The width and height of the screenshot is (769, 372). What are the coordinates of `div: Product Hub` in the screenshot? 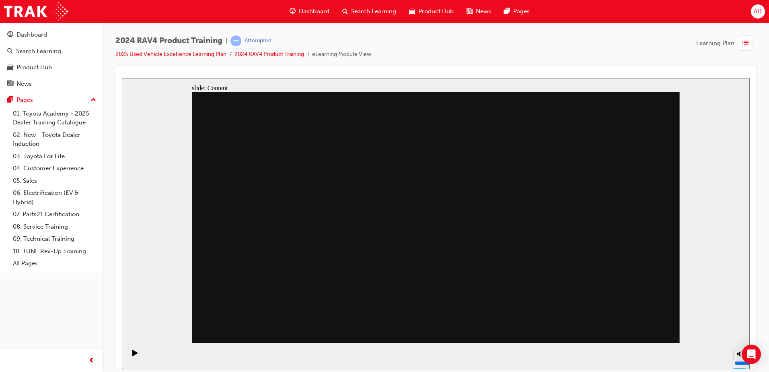 It's located at (34, 67).